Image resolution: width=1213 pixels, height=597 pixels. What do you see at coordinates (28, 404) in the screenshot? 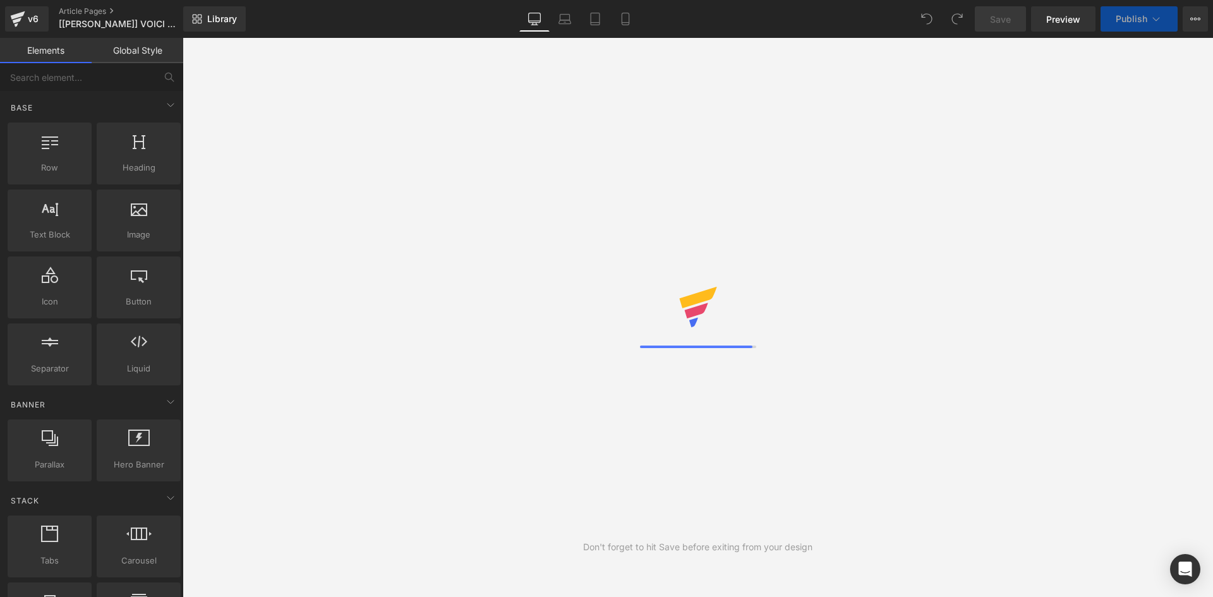
I see `span: Banner` at bounding box center [28, 404].